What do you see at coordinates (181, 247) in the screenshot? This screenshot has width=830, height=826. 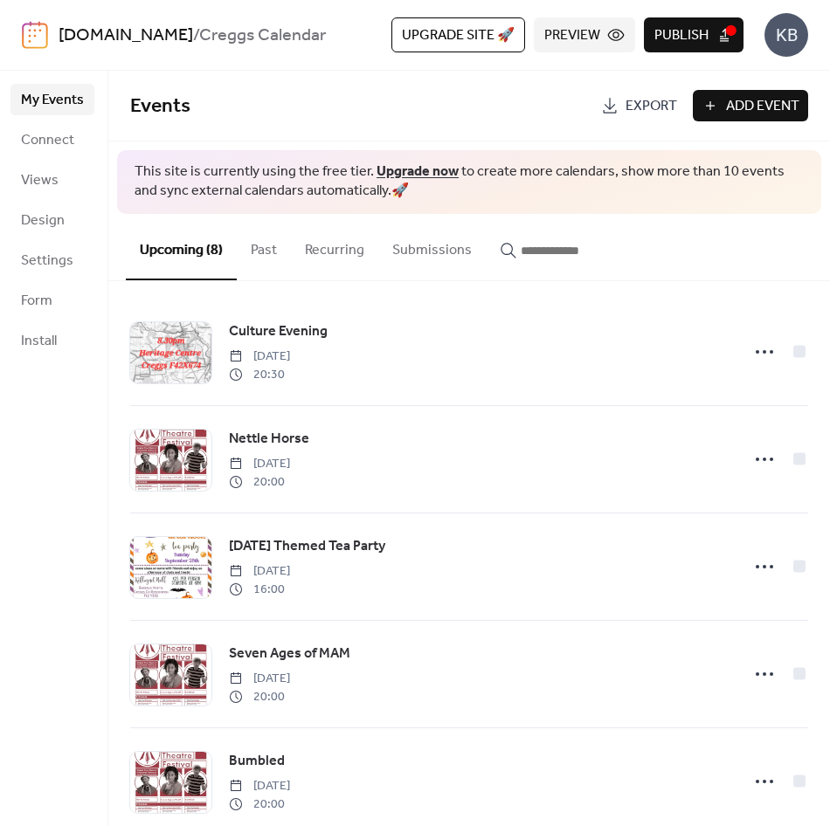 I see `button: Upcoming (8)` at bounding box center [181, 247].